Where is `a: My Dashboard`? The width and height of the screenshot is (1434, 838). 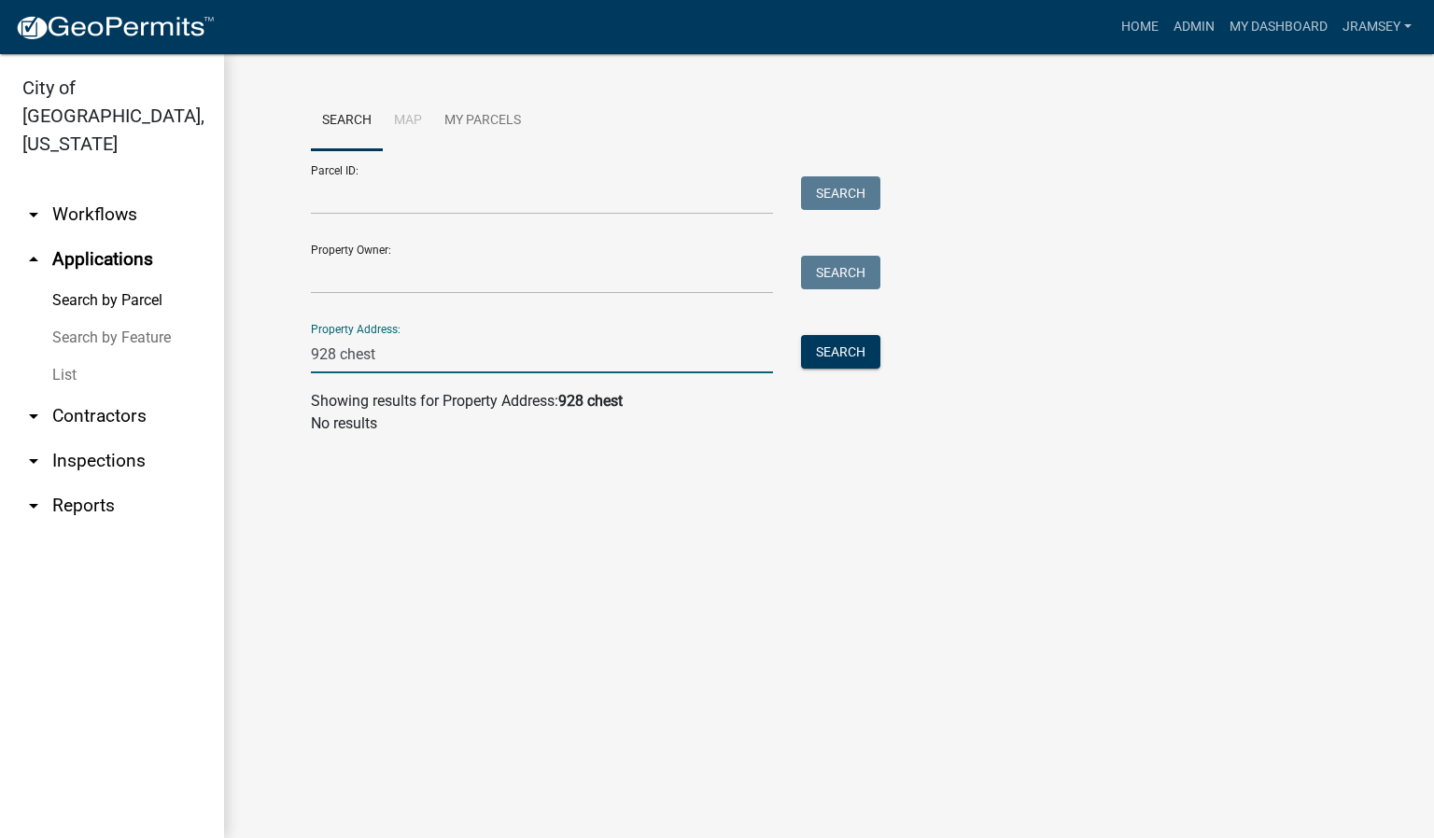
a: My Dashboard is located at coordinates (1278, 27).